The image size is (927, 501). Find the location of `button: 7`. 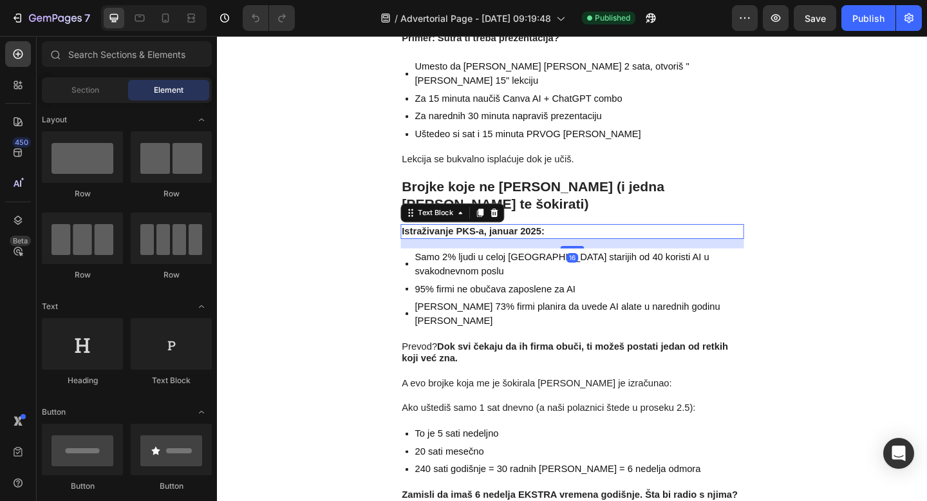

button: 7 is located at coordinates (50, 18).